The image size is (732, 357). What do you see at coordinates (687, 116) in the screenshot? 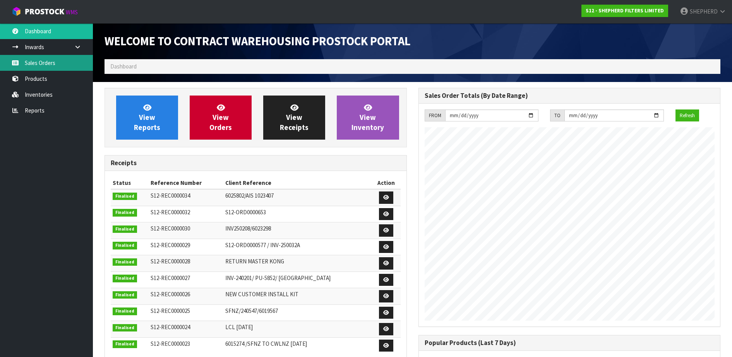
I see `button: Refresh` at bounding box center [687, 116].